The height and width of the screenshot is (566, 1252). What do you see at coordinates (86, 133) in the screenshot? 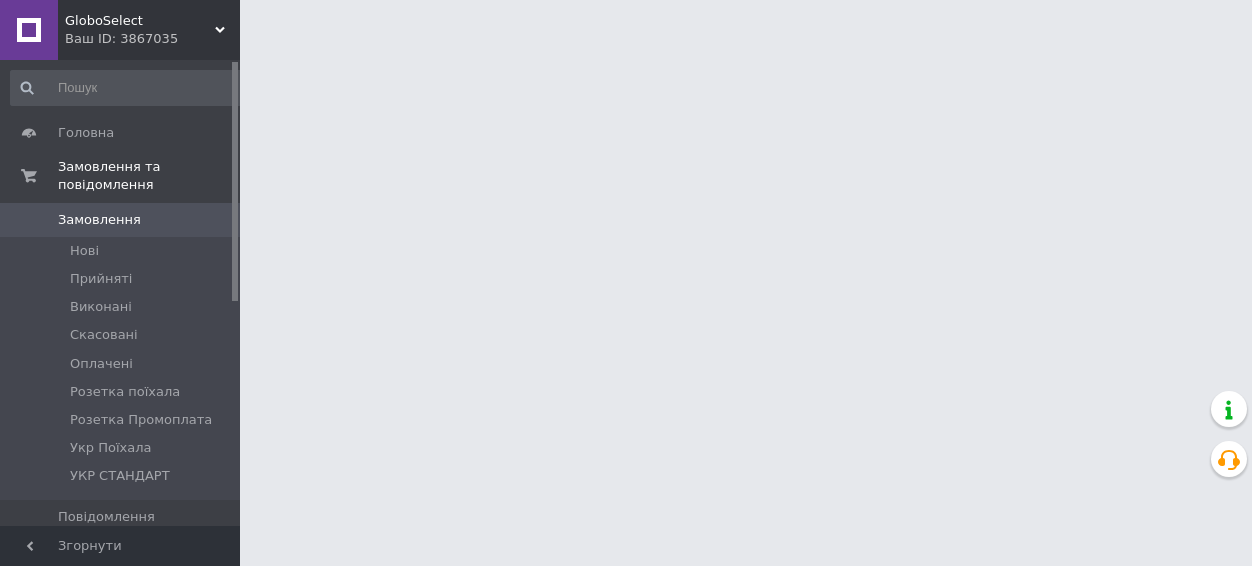
I see `span: Головна` at bounding box center [86, 133].